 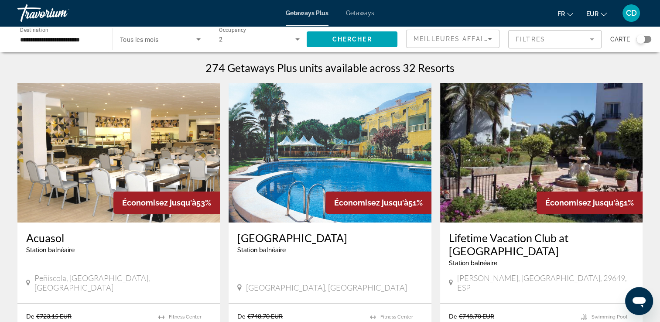 I want to click on span: EUR, so click(x=592, y=14).